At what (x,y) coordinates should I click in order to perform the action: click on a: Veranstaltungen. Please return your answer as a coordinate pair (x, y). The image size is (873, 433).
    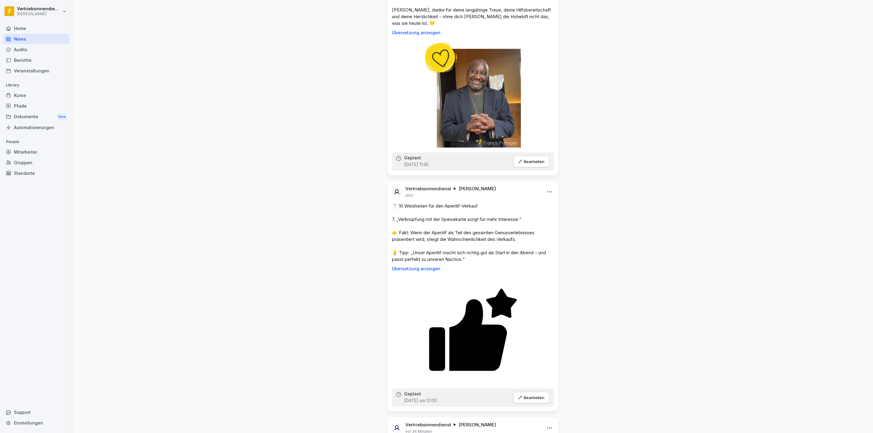
    Looking at the image, I should click on (36, 71).